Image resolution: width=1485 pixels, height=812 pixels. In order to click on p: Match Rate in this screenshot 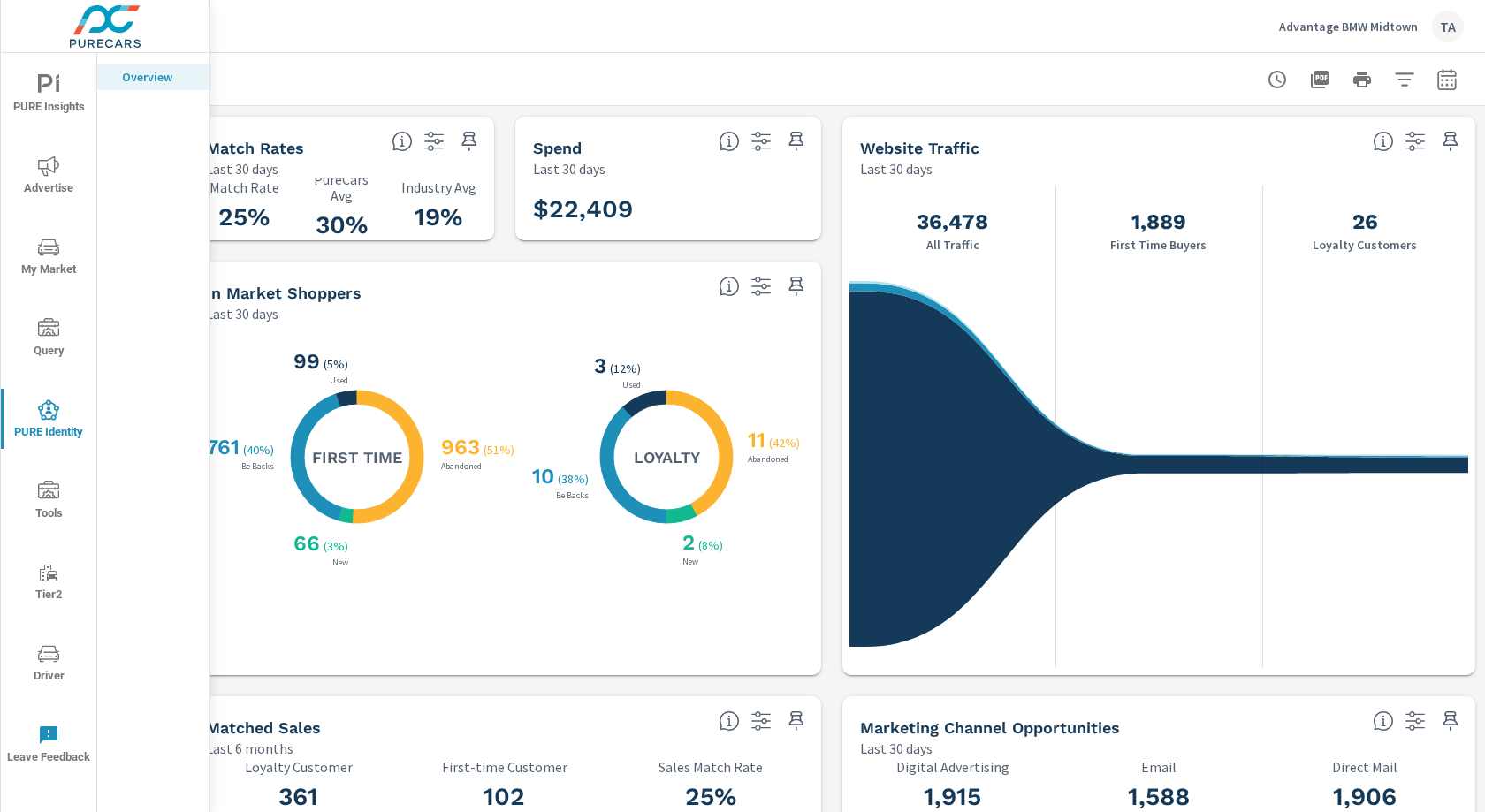, I will do `click(244, 187)`.